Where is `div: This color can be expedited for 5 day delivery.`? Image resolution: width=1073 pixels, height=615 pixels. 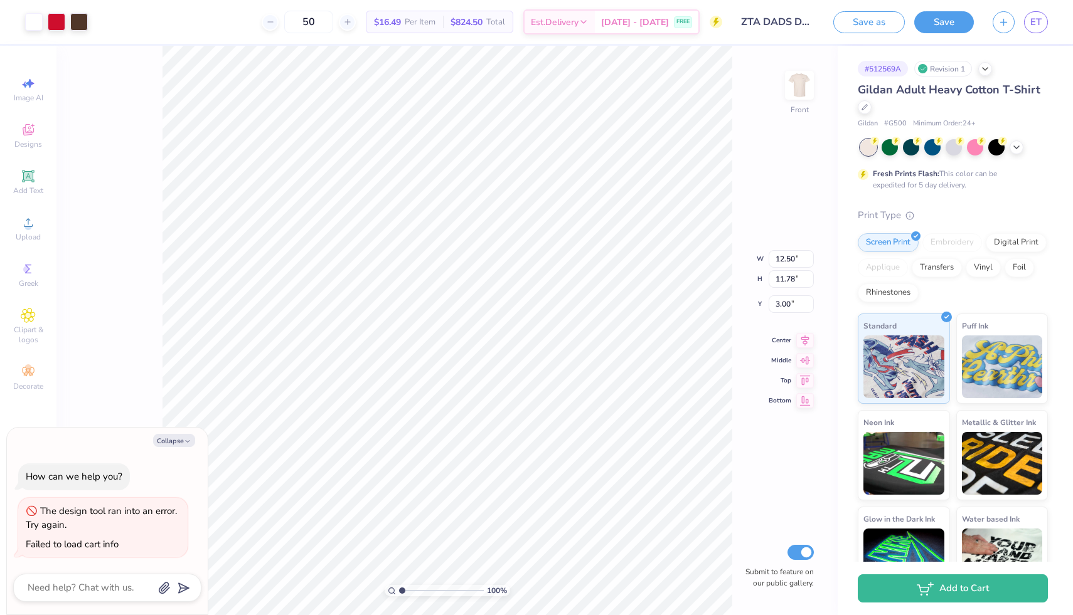
div: This color can be expedited for 5 day delivery. is located at coordinates (950, 179).